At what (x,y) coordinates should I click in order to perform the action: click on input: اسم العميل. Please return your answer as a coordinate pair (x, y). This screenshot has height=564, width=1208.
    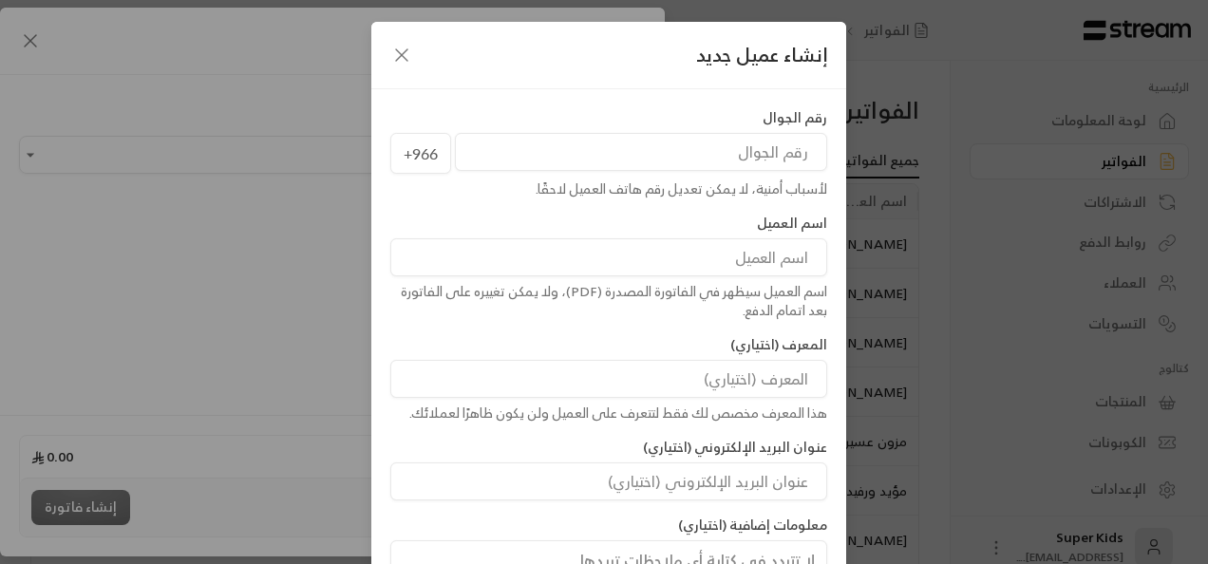
    Looking at the image, I should click on (609, 257).